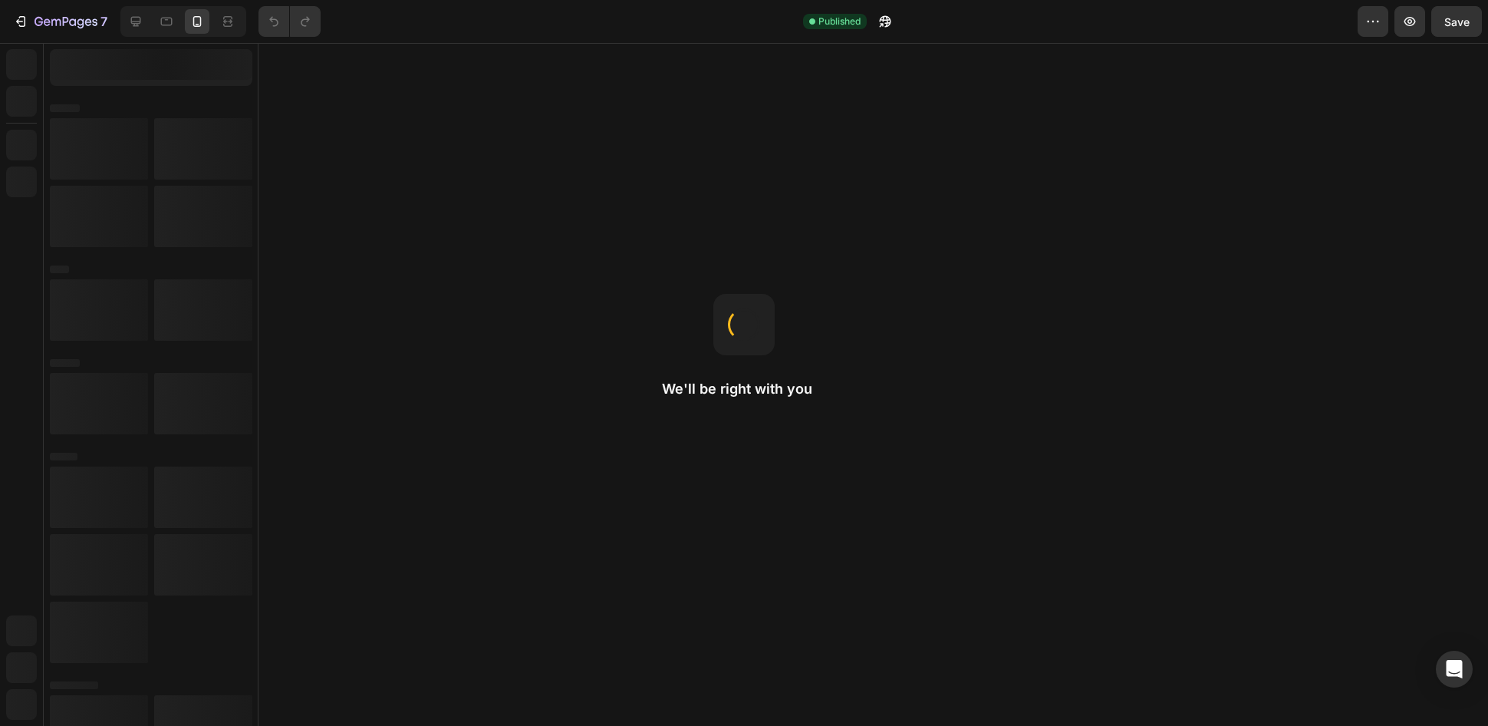 The width and height of the screenshot is (1488, 726). Describe the element at coordinates (60, 21) in the screenshot. I see `button: 7` at that location.